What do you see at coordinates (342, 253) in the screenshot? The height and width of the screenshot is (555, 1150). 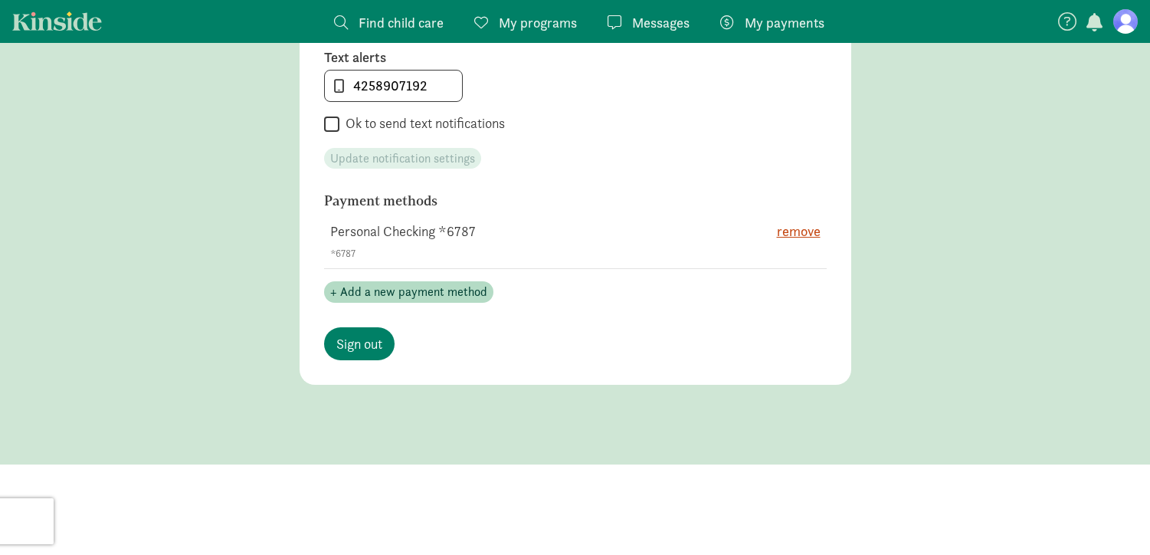 I see `span: *6787` at bounding box center [342, 253].